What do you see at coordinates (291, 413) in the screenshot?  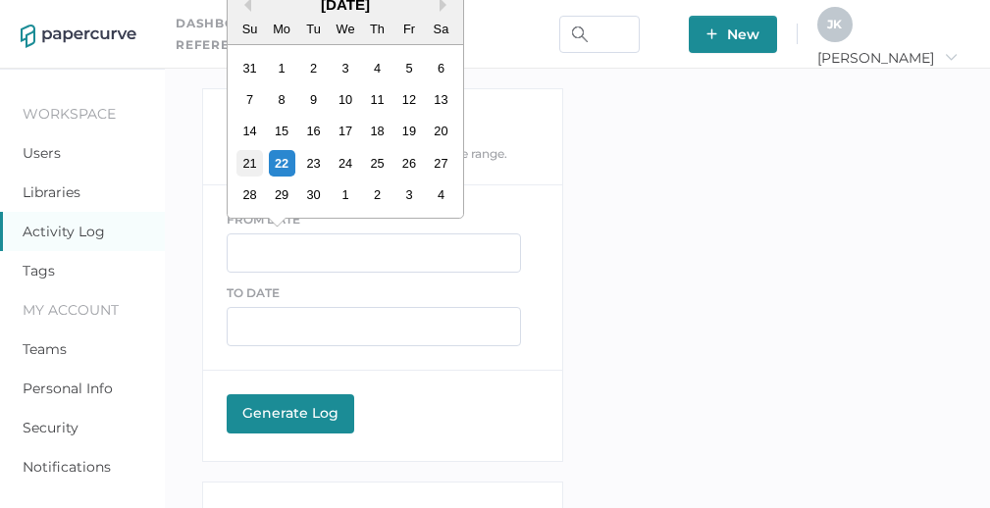 I see `div: Generate Log` at bounding box center [291, 413].